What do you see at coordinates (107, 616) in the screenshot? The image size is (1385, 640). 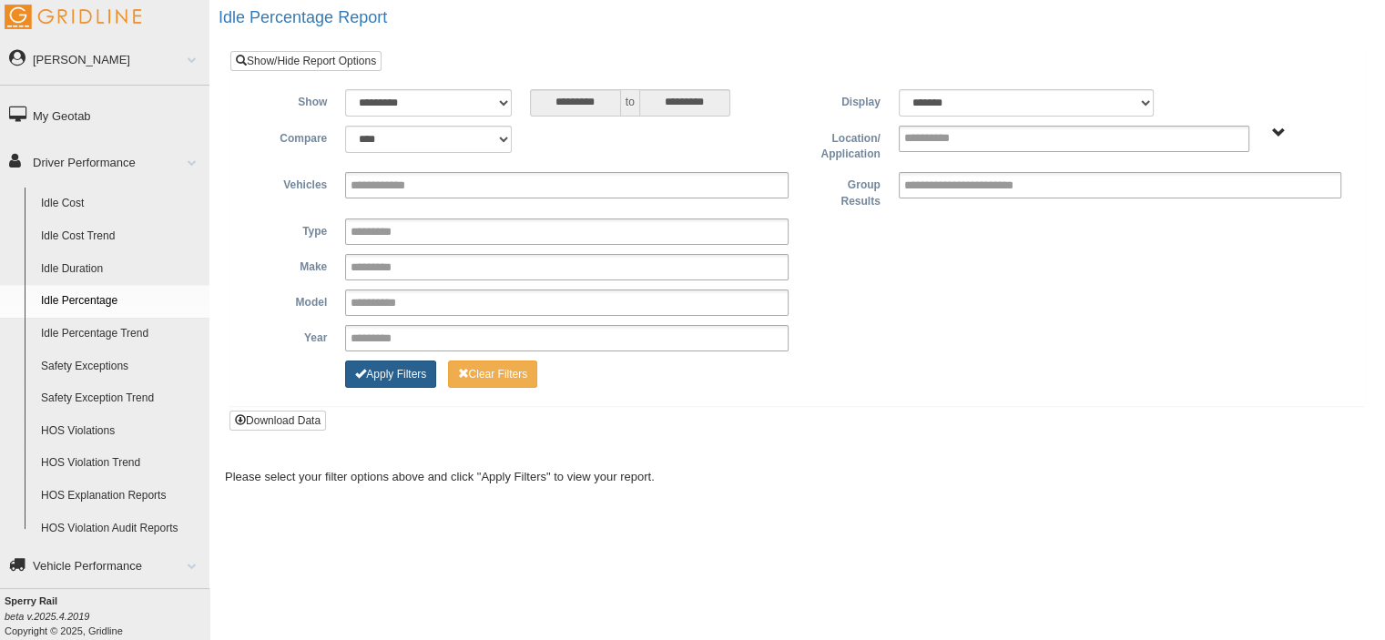 I see `div: Copyright © 2025, Gridline` at bounding box center [107, 616].